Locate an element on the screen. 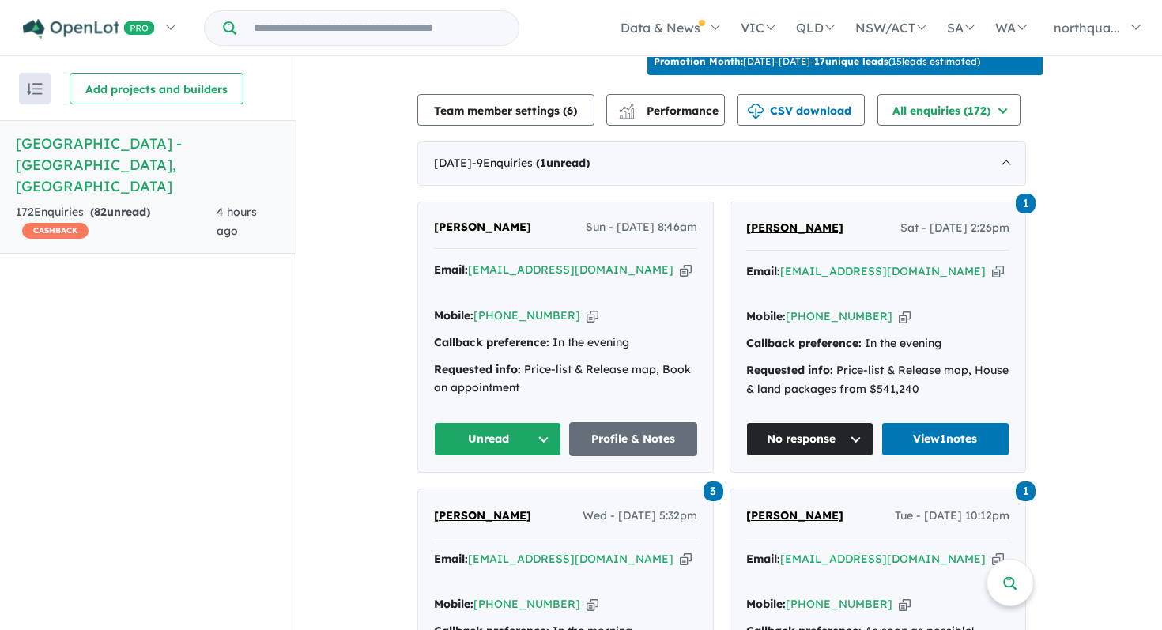 This screenshot has height=630, width=1162. button: Unread is located at coordinates (498, 439).